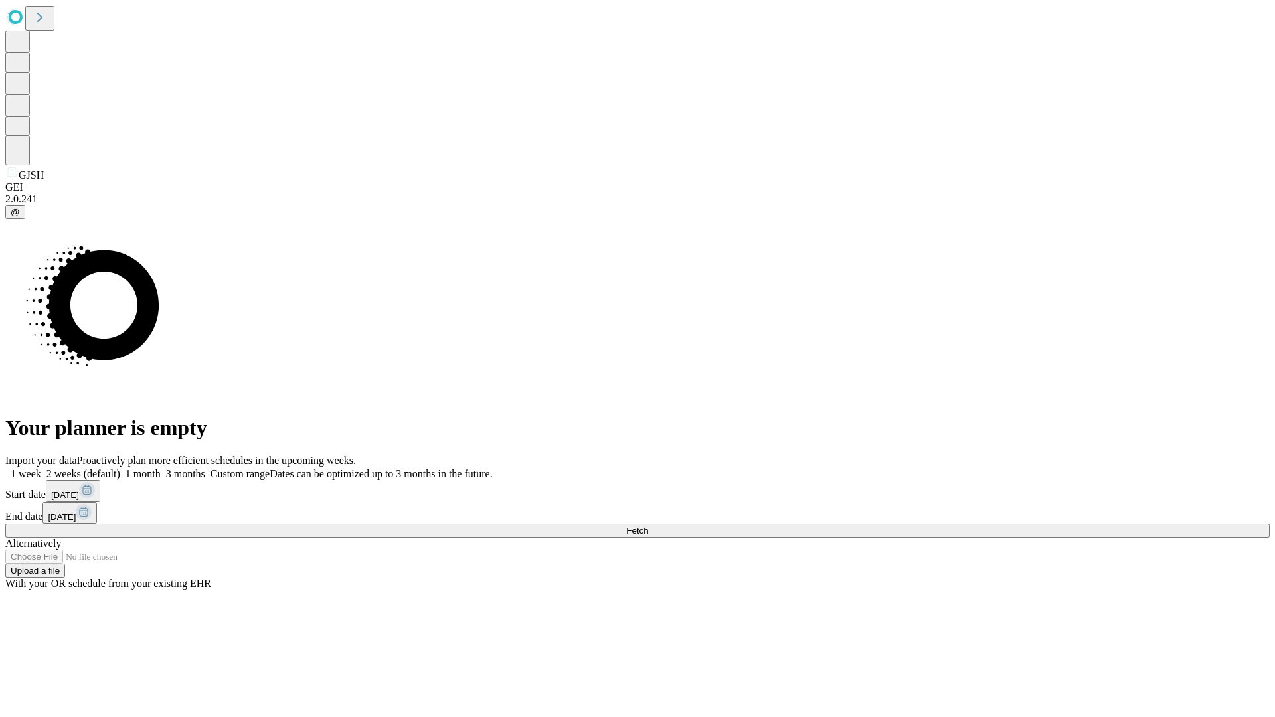  What do you see at coordinates (638, 199) in the screenshot?
I see `div: 2.0.241` at bounding box center [638, 199].